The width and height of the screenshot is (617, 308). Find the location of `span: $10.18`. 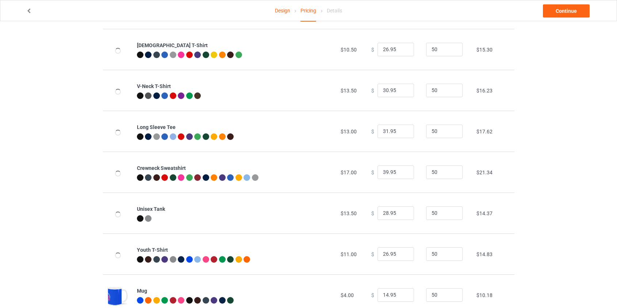

span: $10.18 is located at coordinates (485, 295).